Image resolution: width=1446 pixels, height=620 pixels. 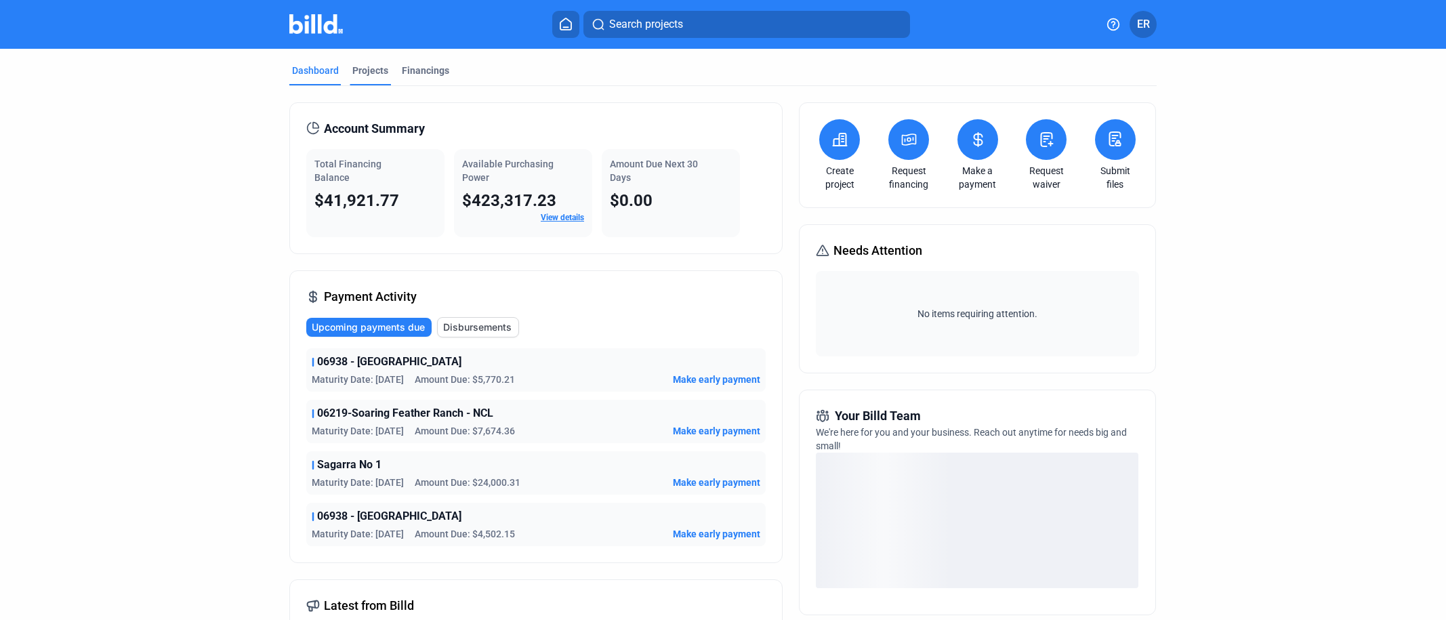 I want to click on span: Available Purchasing Power, so click(x=507, y=171).